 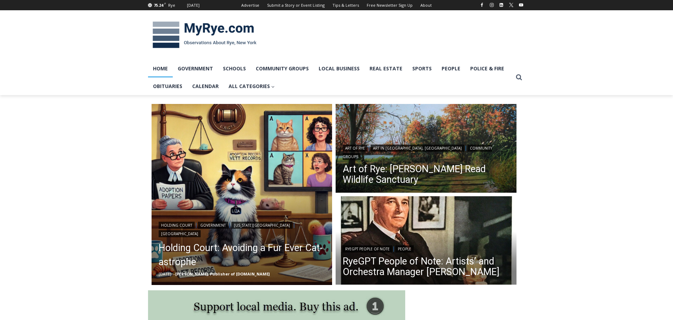 What do you see at coordinates (487, 69) in the screenshot?
I see `a: Police & Fire` at bounding box center [487, 69].